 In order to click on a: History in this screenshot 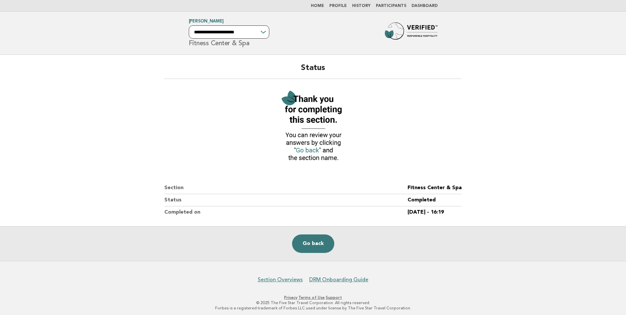, I will do `click(361, 6)`.